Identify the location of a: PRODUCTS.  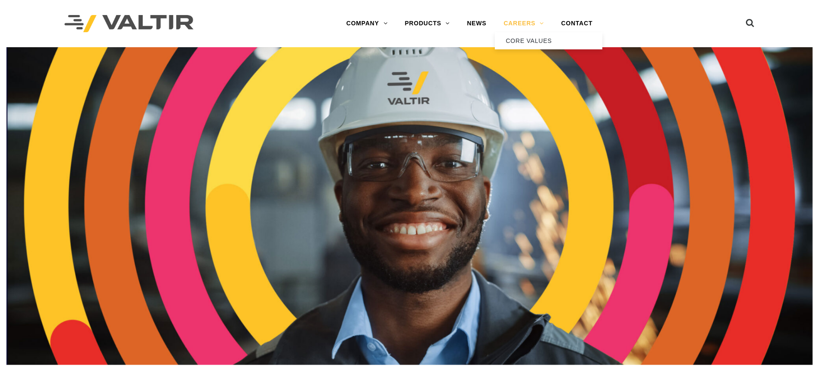
(427, 24).